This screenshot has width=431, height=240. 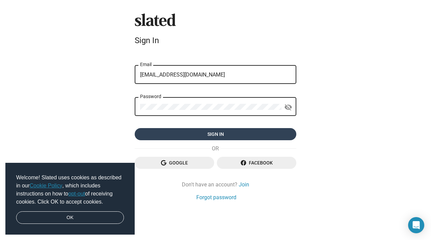 I want to click on a: Join, so click(x=244, y=184).